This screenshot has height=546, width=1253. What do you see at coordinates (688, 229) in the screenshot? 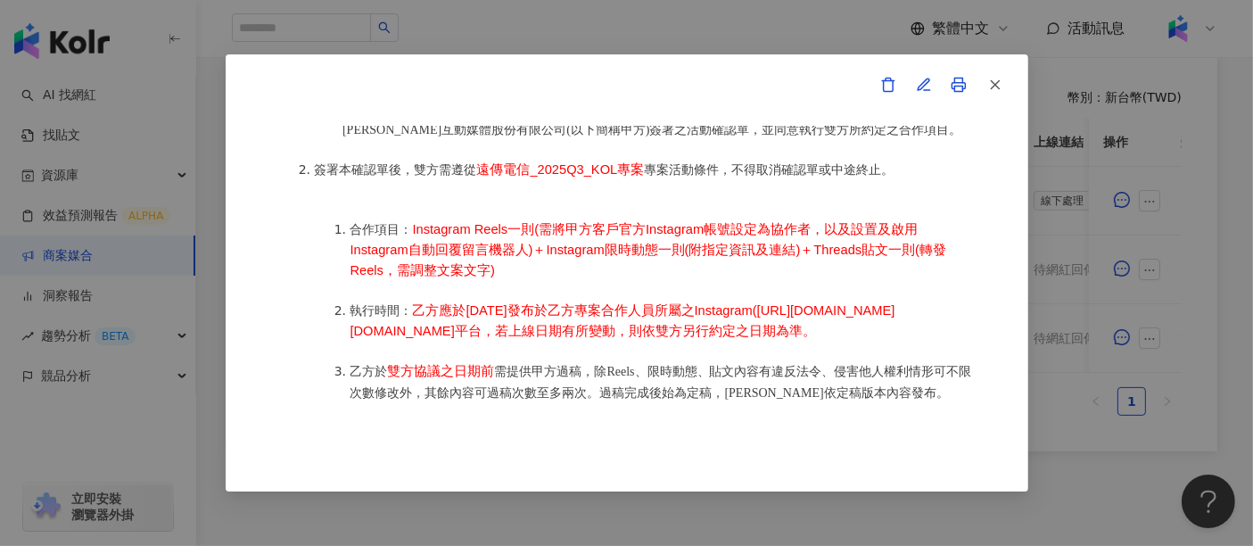
I see `span: Instagram帳號` at bounding box center [688, 229].